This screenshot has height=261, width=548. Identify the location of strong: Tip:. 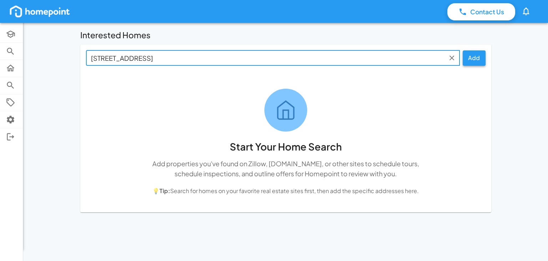
(165, 190).